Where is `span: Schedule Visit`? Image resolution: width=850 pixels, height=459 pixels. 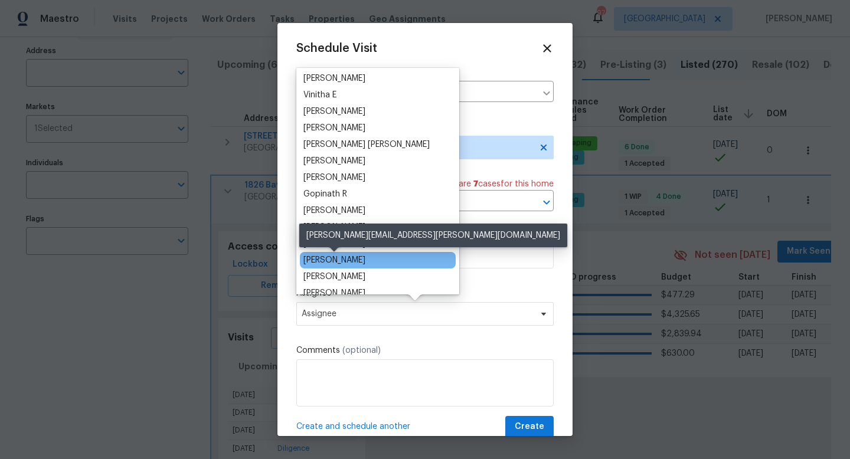 span: Schedule Visit is located at coordinates (337, 48).